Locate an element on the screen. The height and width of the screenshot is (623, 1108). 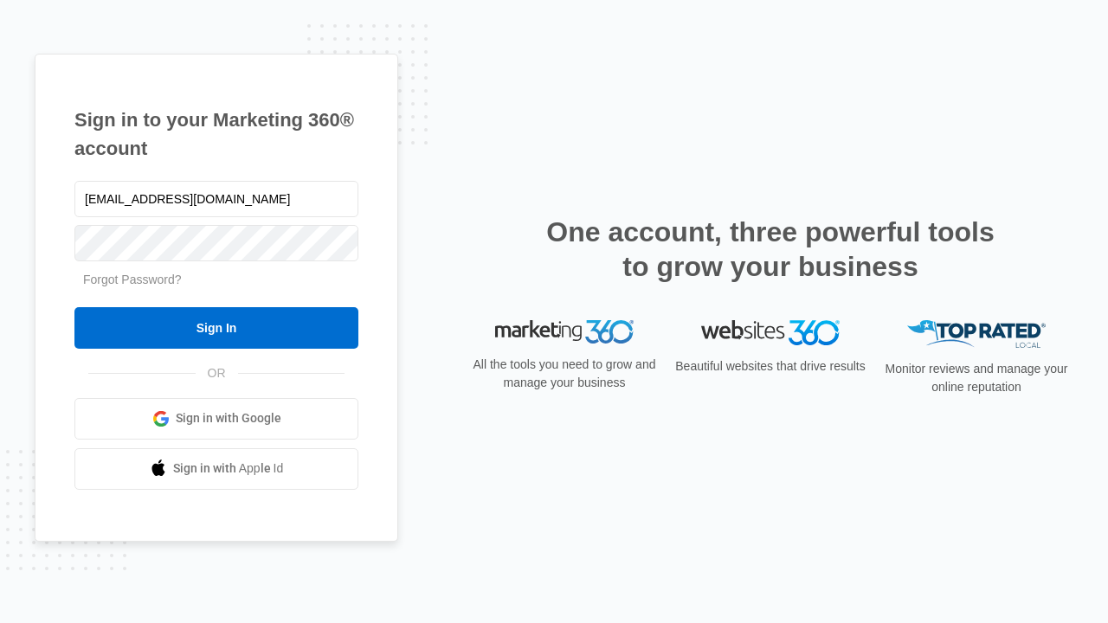
input: Sign In is located at coordinates (216, 328).